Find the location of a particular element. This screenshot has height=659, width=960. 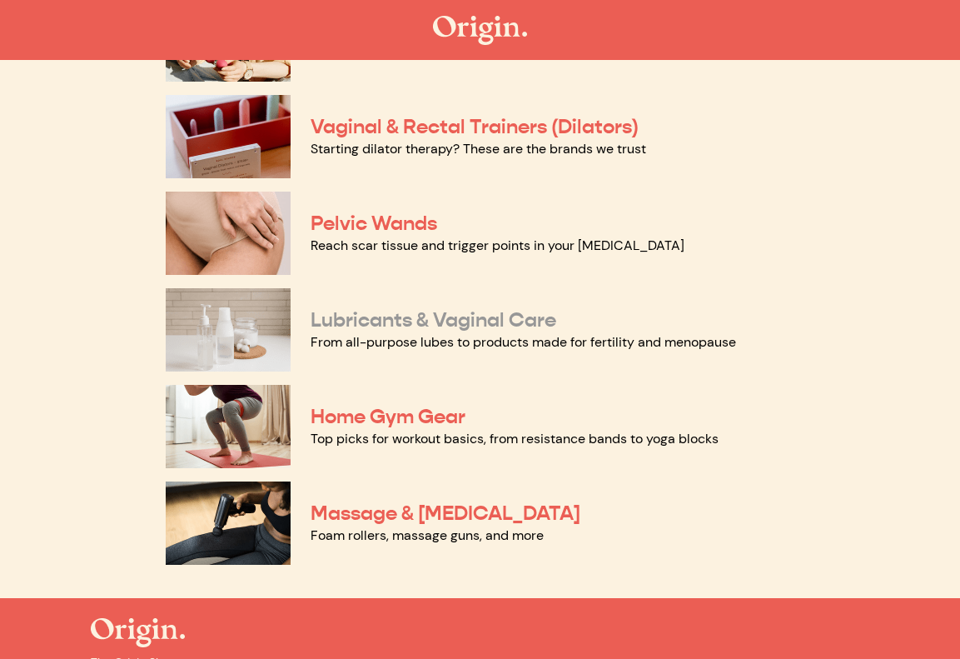

img: Home Gym Gear is located at coordinates (228, 426).